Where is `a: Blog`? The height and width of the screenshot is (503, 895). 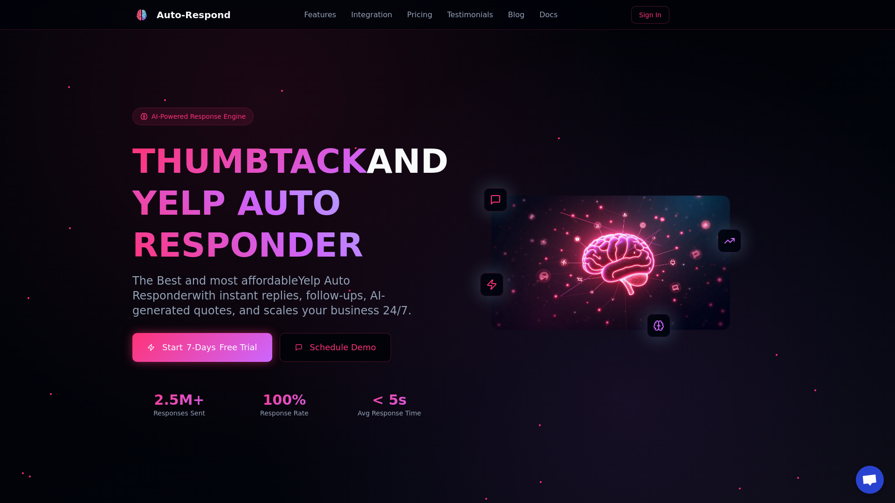 a: Blog is located at coordinates (516, 15).